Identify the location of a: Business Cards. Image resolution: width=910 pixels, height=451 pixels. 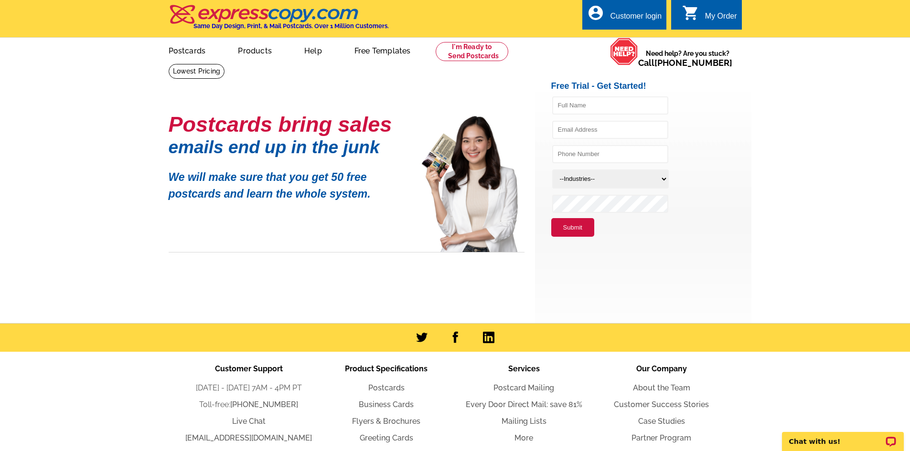
(386, 404).